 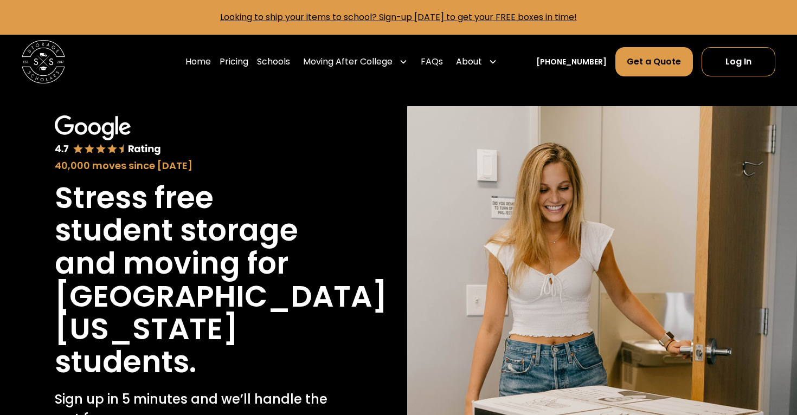 I want to click on a: Pricing, so click(x=234, y=62).